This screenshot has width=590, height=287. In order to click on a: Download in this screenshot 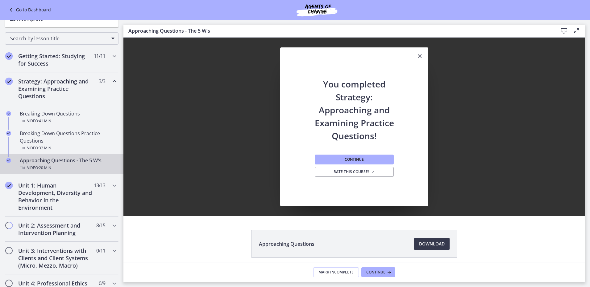, I will do `click(431, 244)`.